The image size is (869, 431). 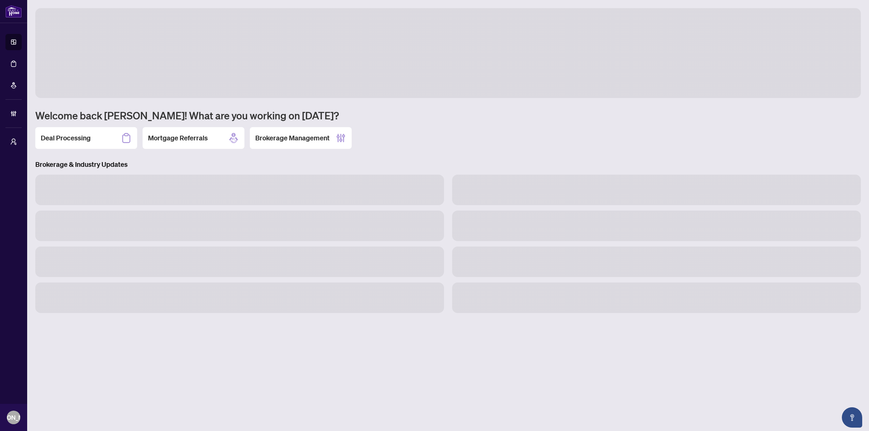 What do you see at coordinates (852, 418) in the screenshot?
I see `button: Open asap` at bounding box center [852, 418].